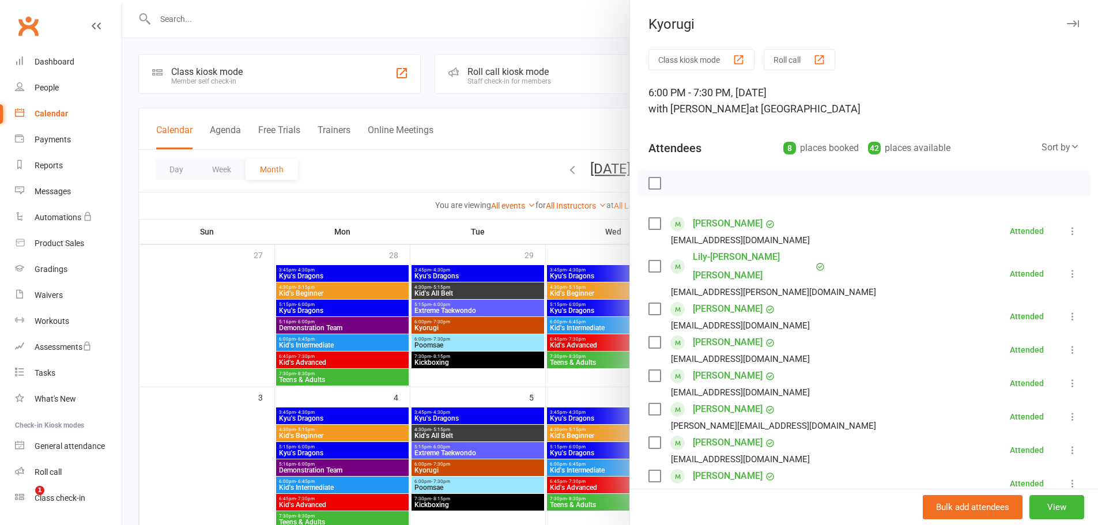 The height and width of the screenshot is (525, 1098). Describe the element at coordinates (799, 59) in the screenshot. I see `button: Roll call` at that location.